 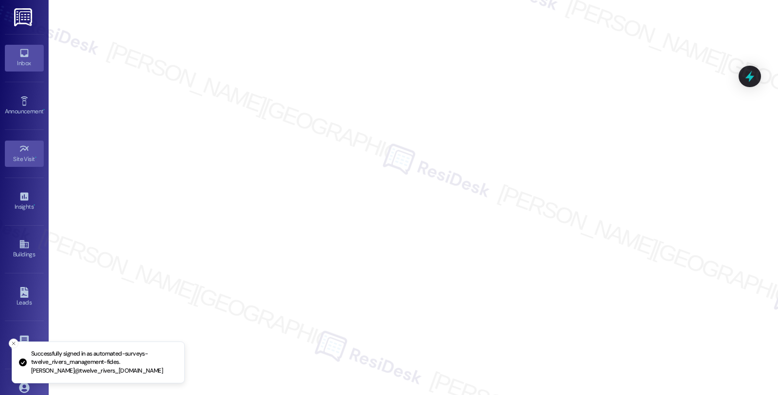 What do you see at coordinates (24, 249) in the screenshot?
I see `a: Buildings` at bounding box center [24, 249].